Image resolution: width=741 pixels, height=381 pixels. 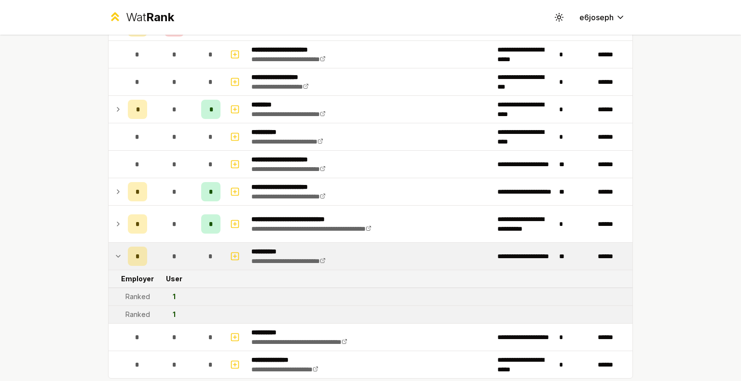 What do you see at coordinates (596, 17) in the screenshot?
I see `span: e6joseph` at bounding box center [596, 17].